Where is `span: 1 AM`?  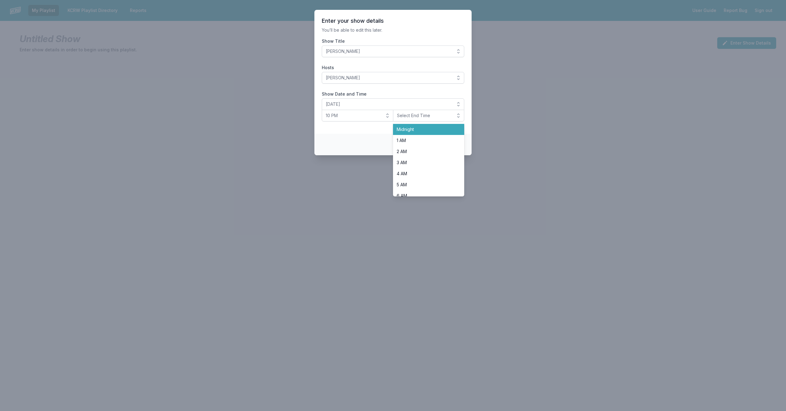 span: 1 AM is located at coordinates (425, 140).